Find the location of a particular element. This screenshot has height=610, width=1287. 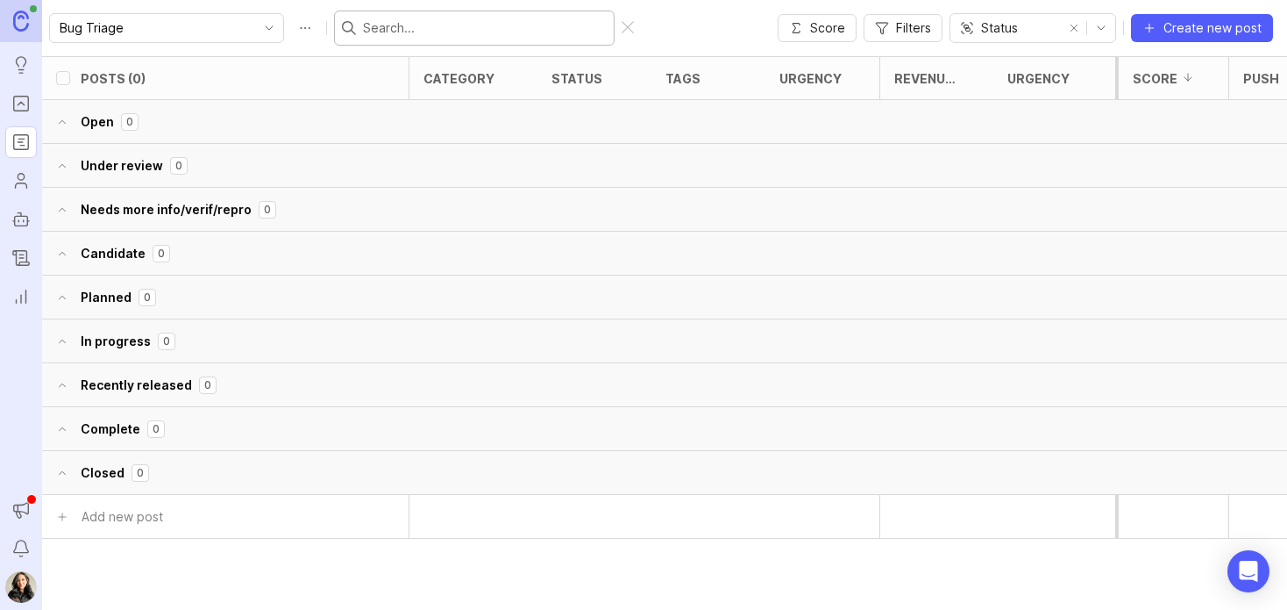

button: Ysabelle Eugenio is located at coordinates (21, 587).